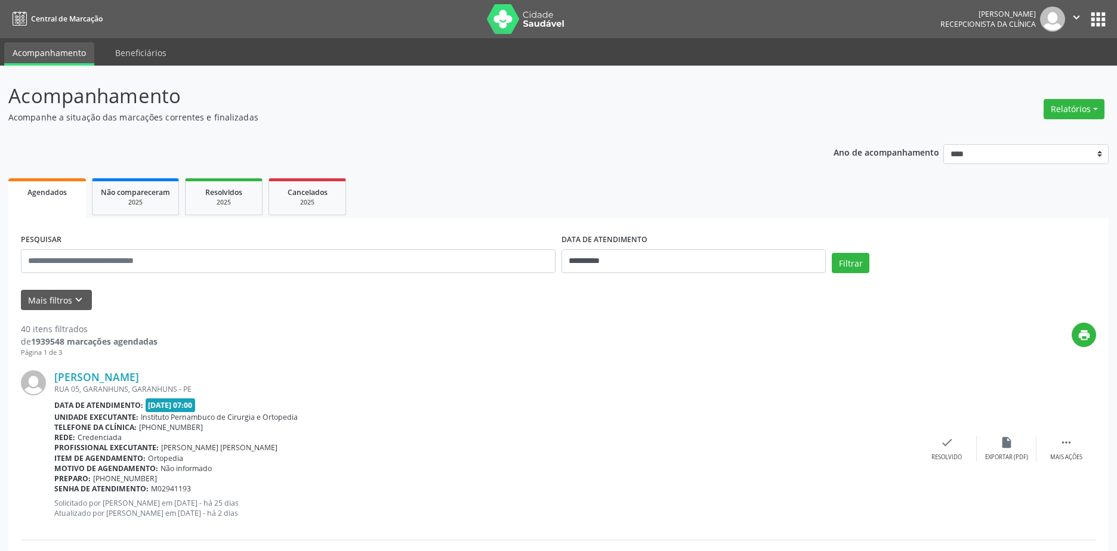 The width and height of the screenshot is (1117, 551). What do you see at coordinates (141, 53) in the screenshot?
I see `a: Beneficiários` at bounding box center [141, 53].